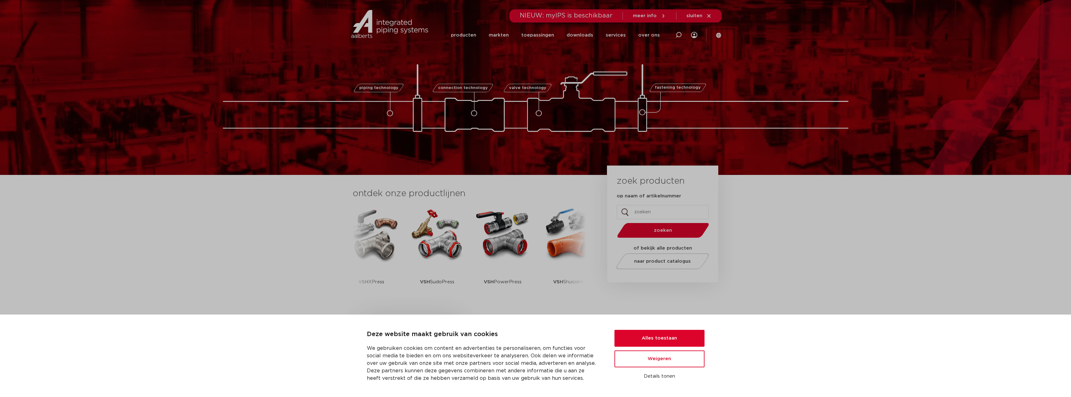 The width and height of the screenshot is (1071, 397). I want to click on nav: Menu, so click(555, 35).